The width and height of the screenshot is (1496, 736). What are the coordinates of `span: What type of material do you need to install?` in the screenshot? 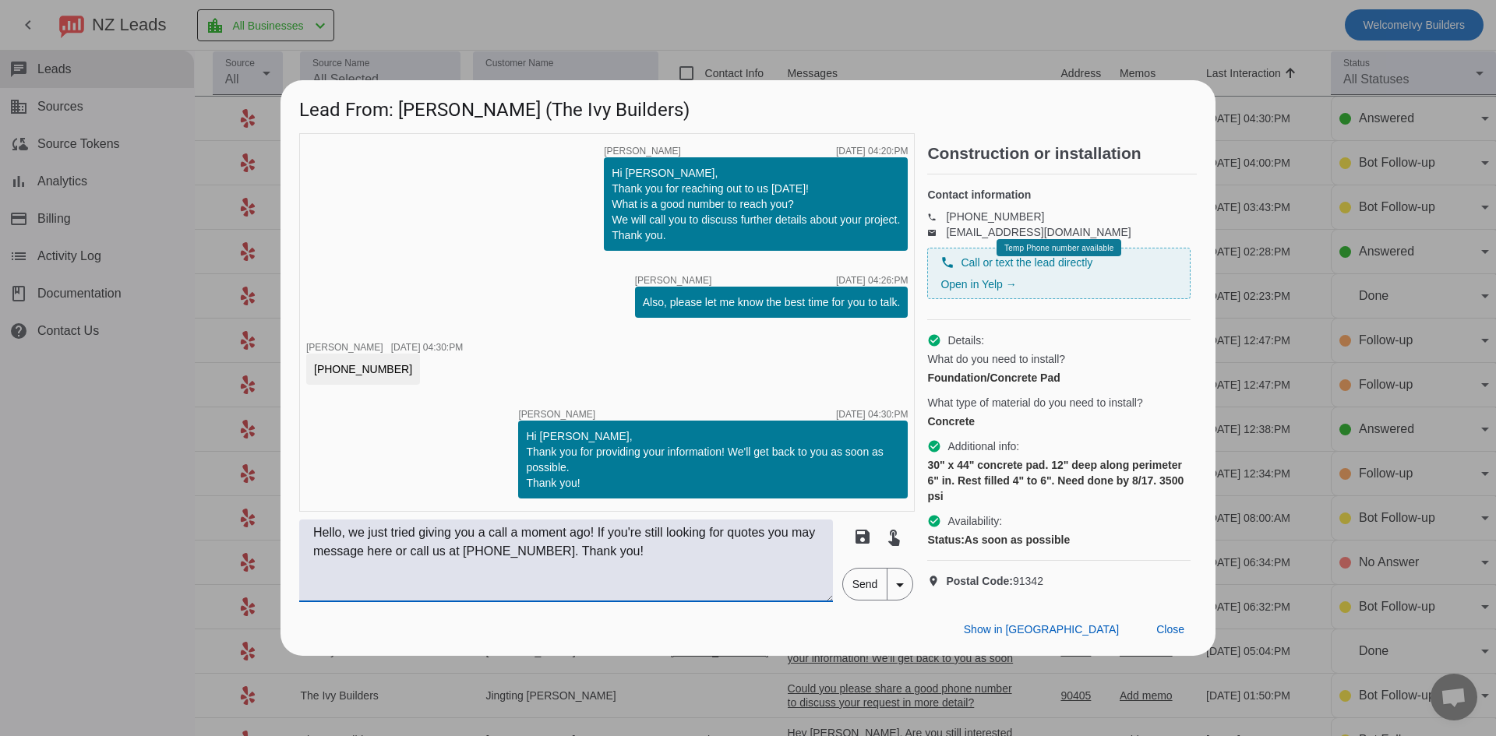 It's located at (1034, 403).